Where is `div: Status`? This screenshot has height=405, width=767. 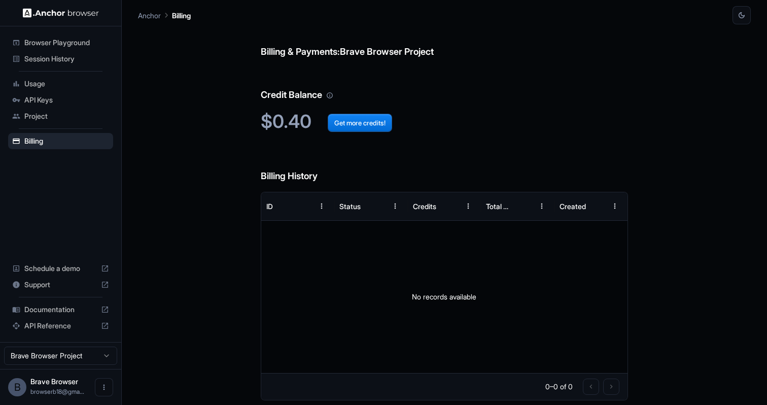
div: Status is located at coordinates (350, 206).